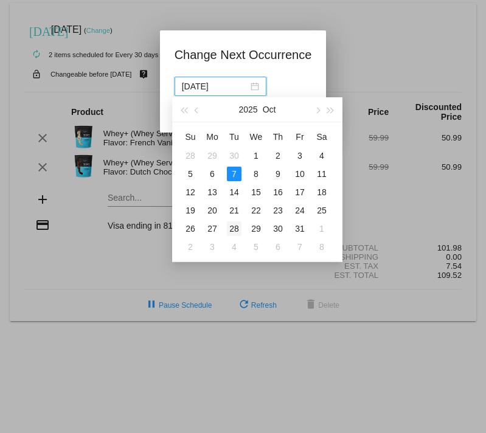 This screenshot has width=486, height=433. What do you see at coordinates (278, 229) in the screenshot?
I see `td: 10/30/2025` at bounding box center [278, 229].